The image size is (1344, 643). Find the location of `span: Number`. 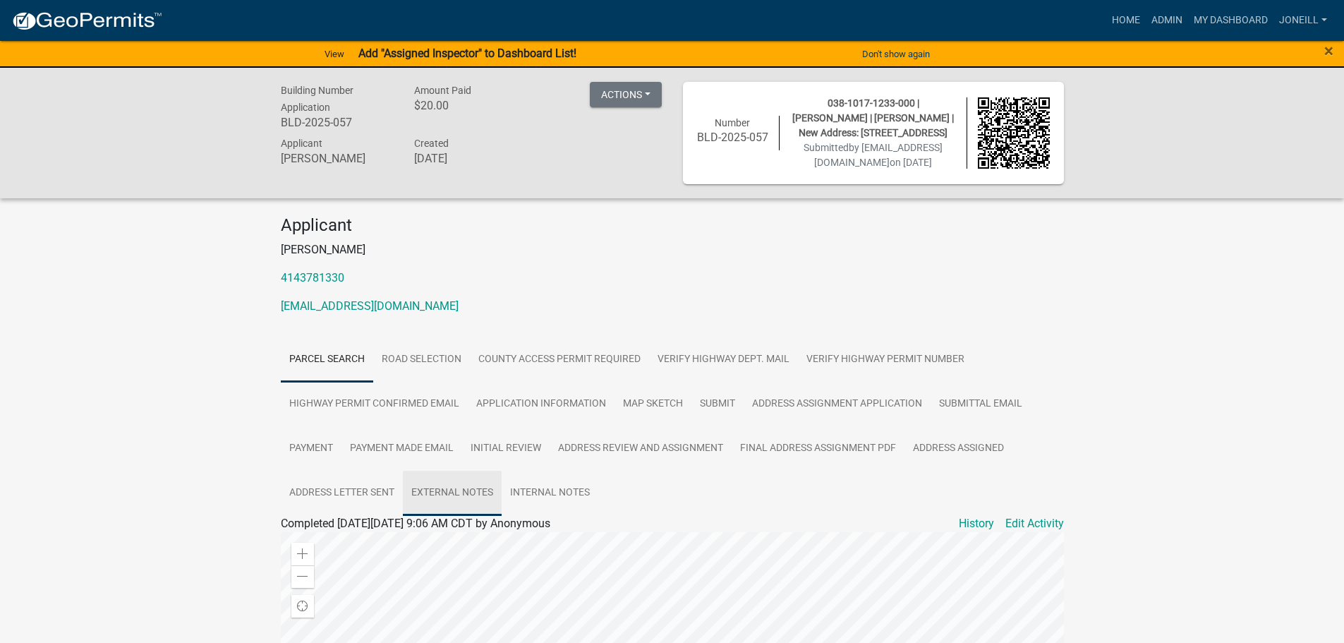

span: Number is located at coordinates (733, 123).